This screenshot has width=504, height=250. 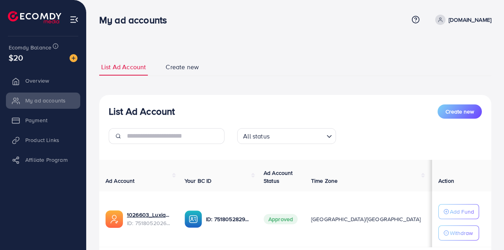 What do you see at coordinates (446, 181) in the screenshot?
I see `span: Action` at bounding box center [446, 181].